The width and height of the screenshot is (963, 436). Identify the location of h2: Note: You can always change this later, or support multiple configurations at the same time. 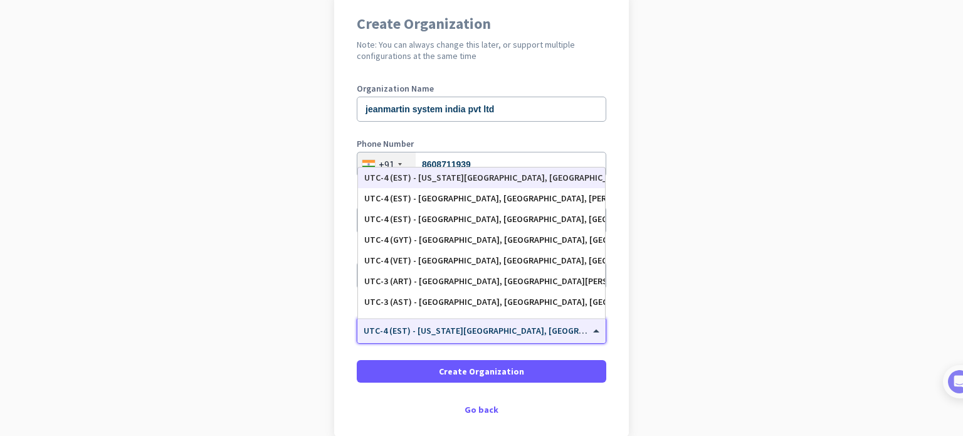
(482, 50).